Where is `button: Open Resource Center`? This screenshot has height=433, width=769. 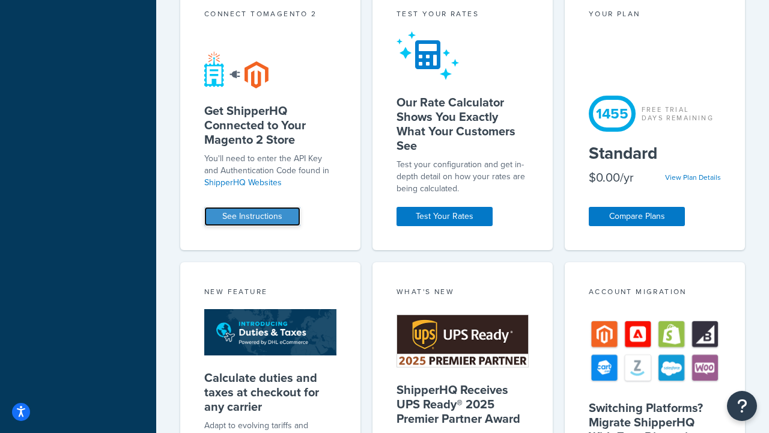
button: Open Resource Center is located at coordinates (742, 406).